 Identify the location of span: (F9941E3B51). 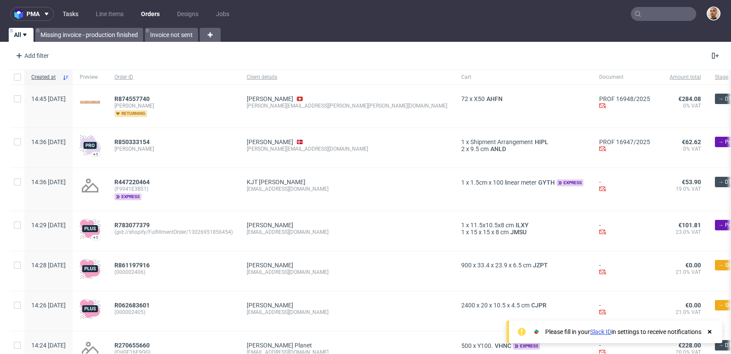
(174, 189).